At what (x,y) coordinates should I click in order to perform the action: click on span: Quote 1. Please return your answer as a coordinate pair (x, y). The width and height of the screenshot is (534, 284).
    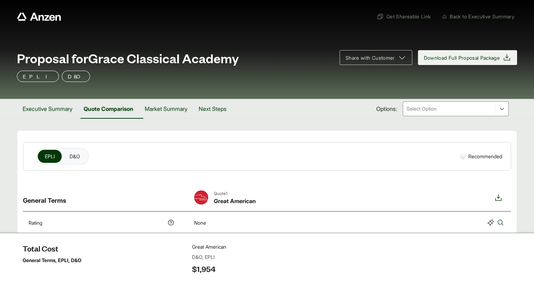
    Looking at the image, I should click on (235, 193).